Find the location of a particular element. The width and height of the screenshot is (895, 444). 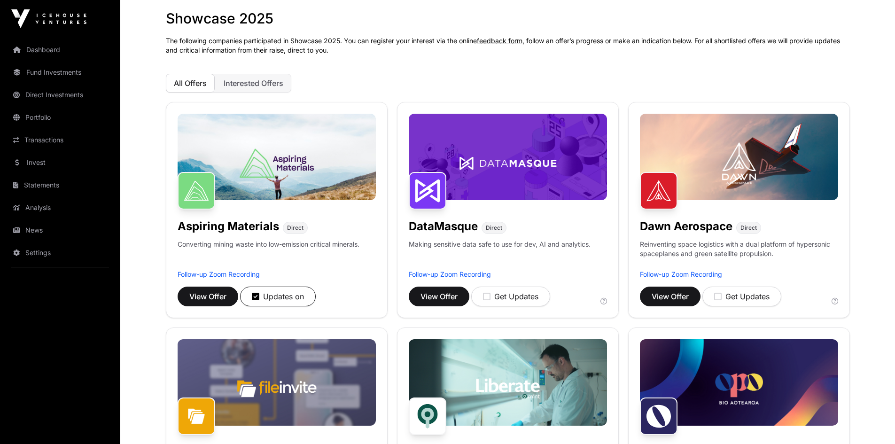

a: Statements is located at coordinates (60, 185).